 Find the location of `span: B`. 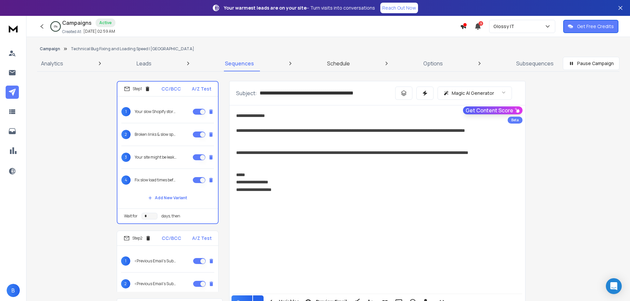

span: B is located at coordinates (13, 291).